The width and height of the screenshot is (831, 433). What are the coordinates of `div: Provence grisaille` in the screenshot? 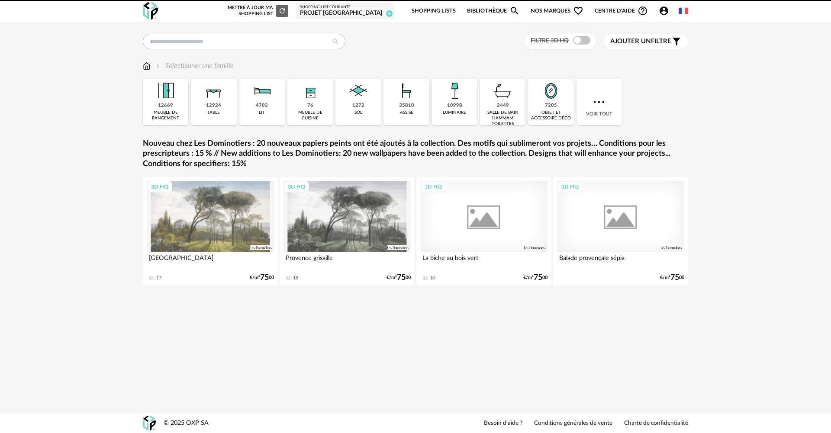 It's located at (347, 261).